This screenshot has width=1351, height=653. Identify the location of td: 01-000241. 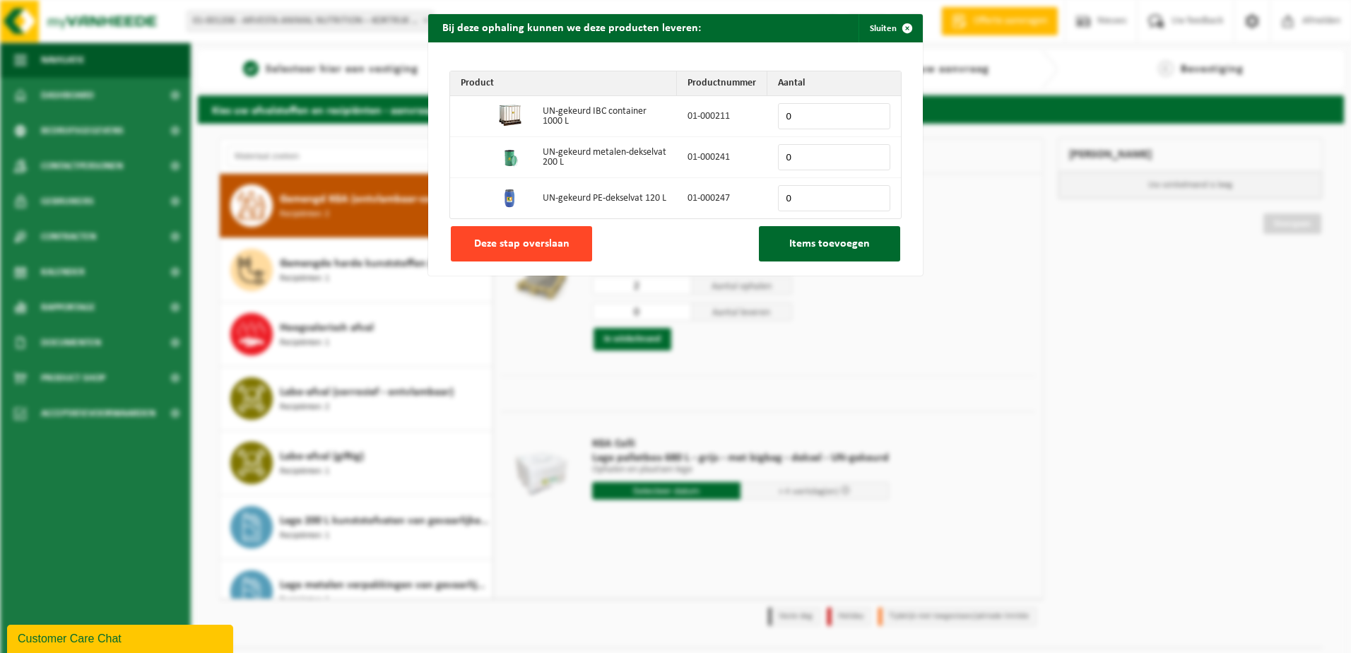
(722, 158).